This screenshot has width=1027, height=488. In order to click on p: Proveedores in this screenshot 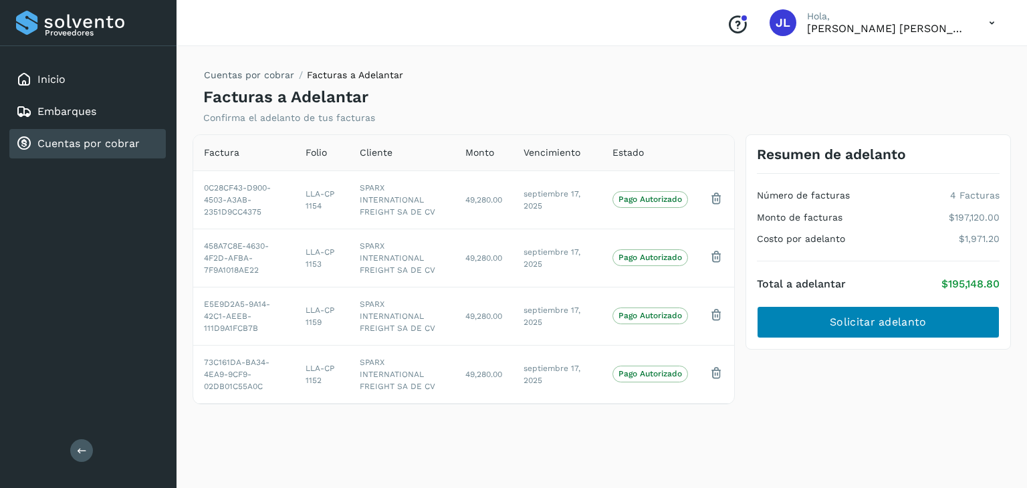, I will do `click(102, 33)`.